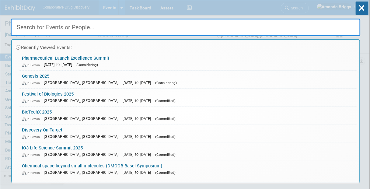  What do you see at coordinates (186, 46) in the screenshot?
I see `div: Recently Viewed Events:` at bounding box center [186, 46].